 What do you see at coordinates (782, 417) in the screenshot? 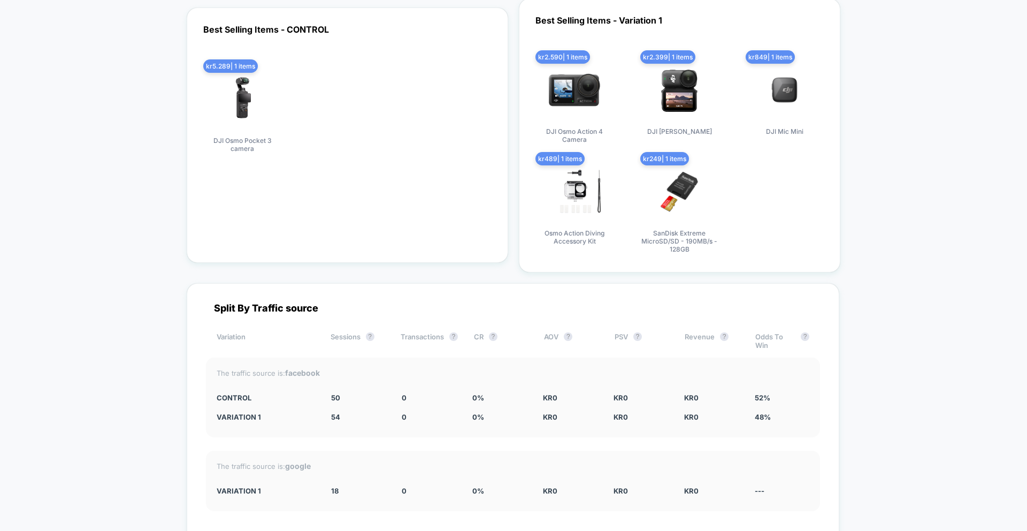
I see `div: 48%` at bounding box center [782, 417].